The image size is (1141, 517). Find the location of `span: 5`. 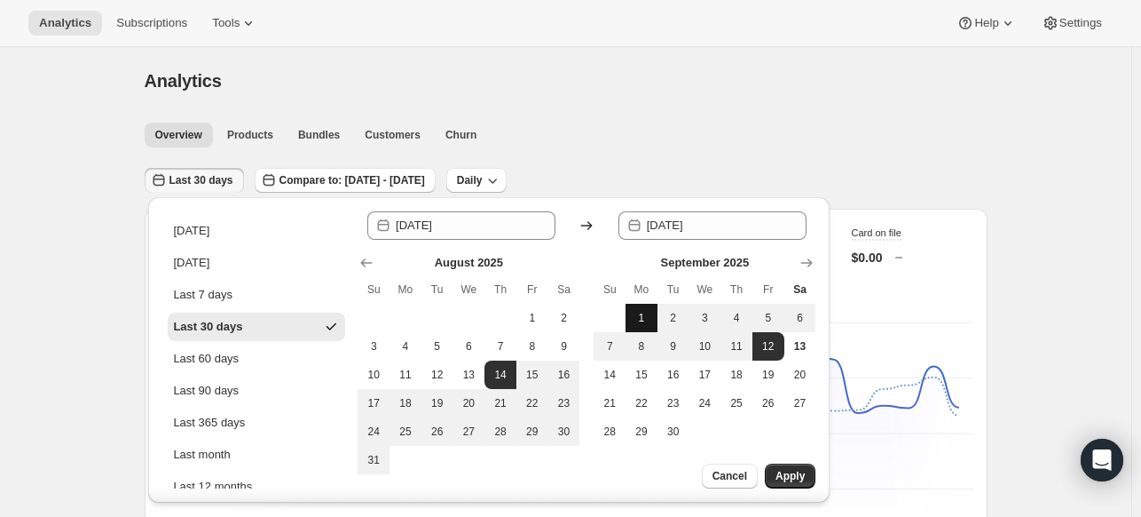

span: 5 is located at coordinates (769, 318).